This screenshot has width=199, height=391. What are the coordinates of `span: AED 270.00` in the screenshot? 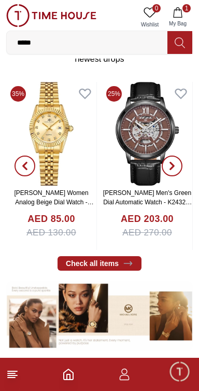 It's located at (147, 233).